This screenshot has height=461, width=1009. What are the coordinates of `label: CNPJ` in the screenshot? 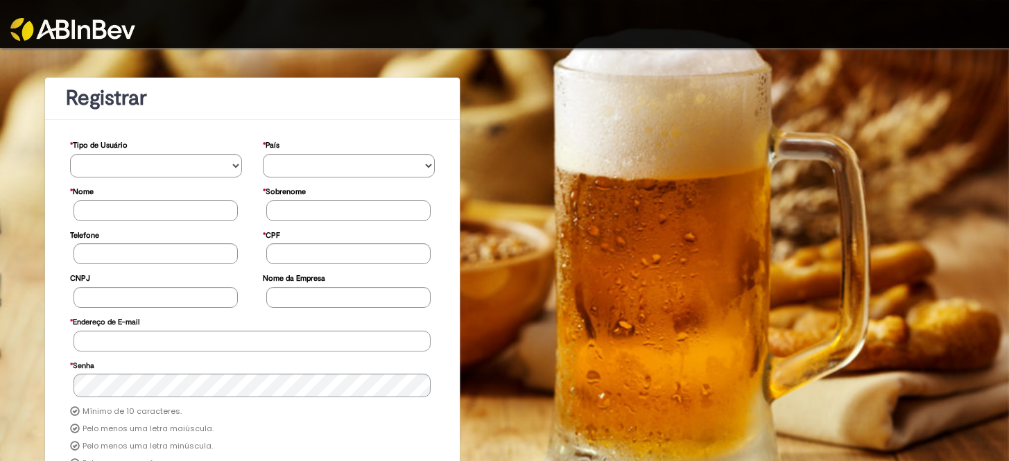 It's located at (80, 277).